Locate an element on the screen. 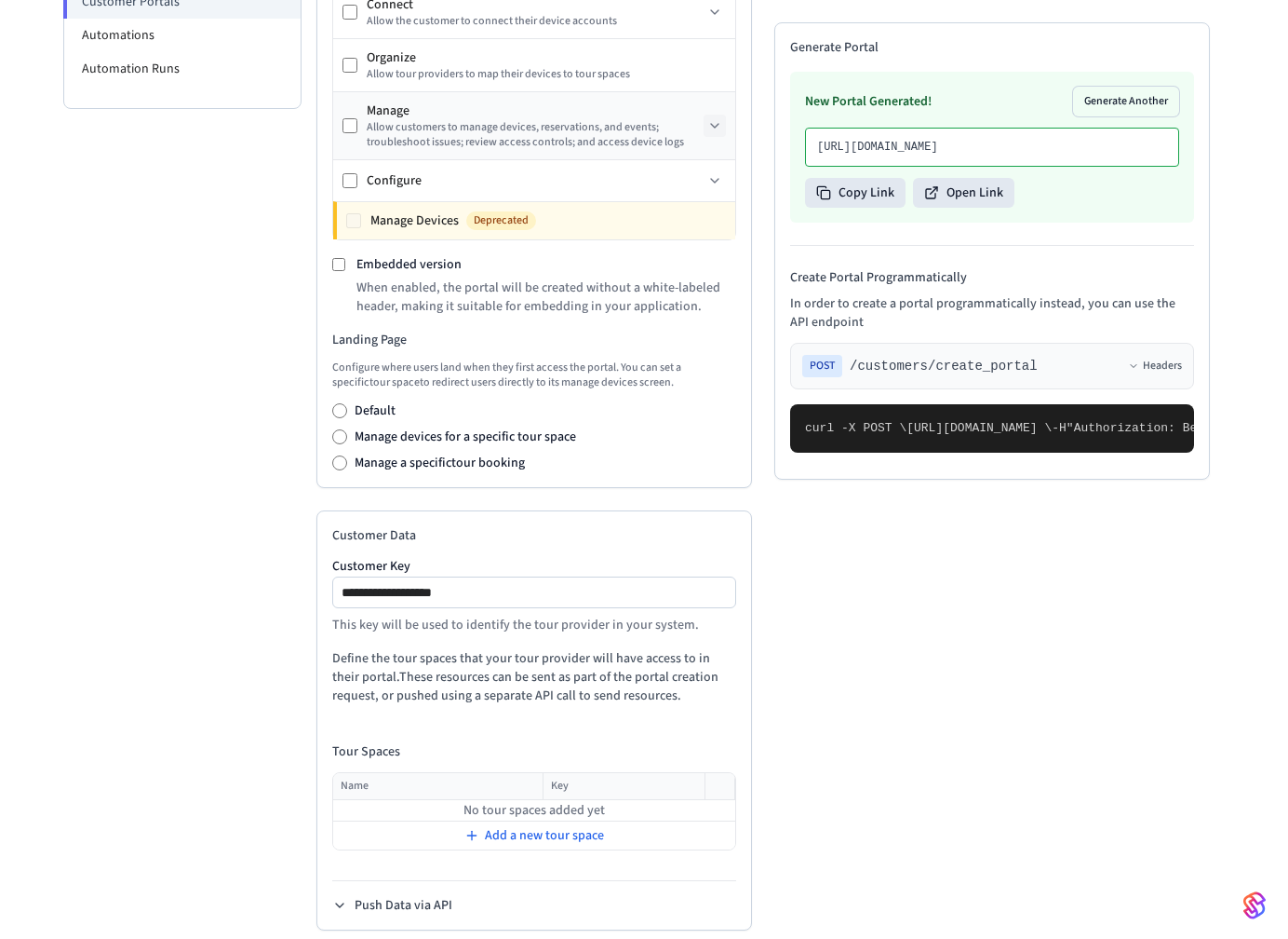  span: /customers/create_portal is located at coordinates (944, 366).